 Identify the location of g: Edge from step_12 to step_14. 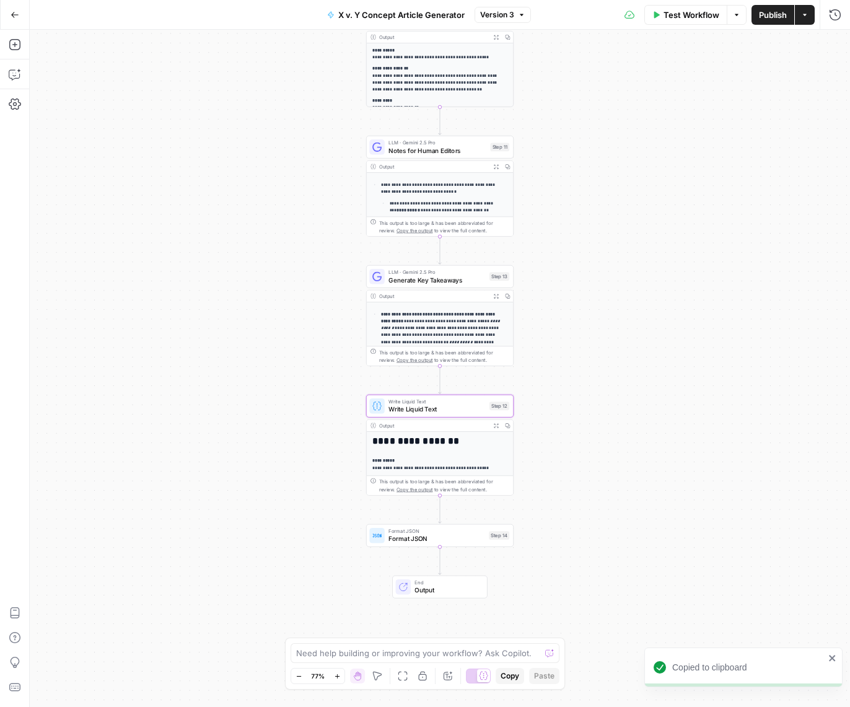
(440, 509).